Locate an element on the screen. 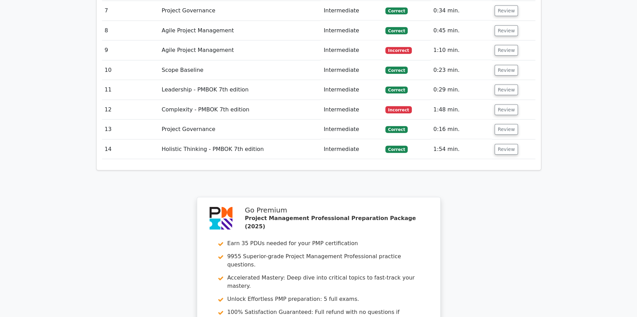 This screenshot has width=637, height=317. td: 1:10 min. is located at coordinates (461, 50).